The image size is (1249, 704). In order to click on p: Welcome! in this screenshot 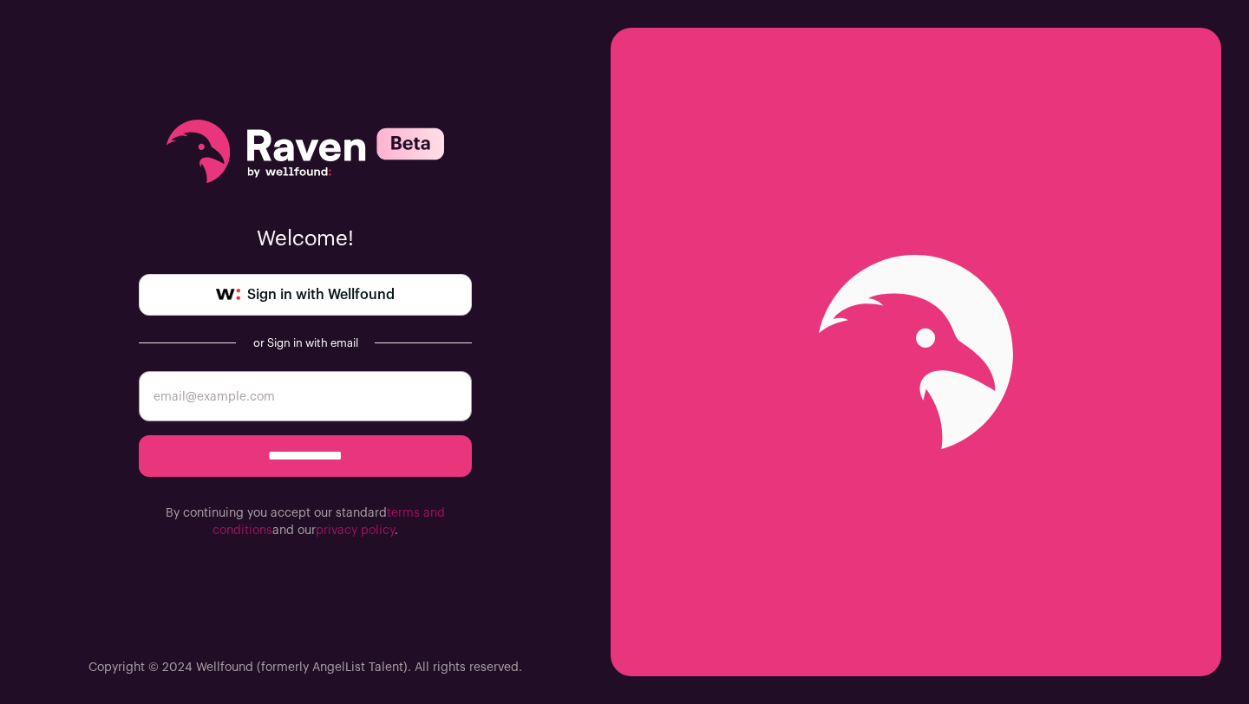, I will do `click(305, 239)`.